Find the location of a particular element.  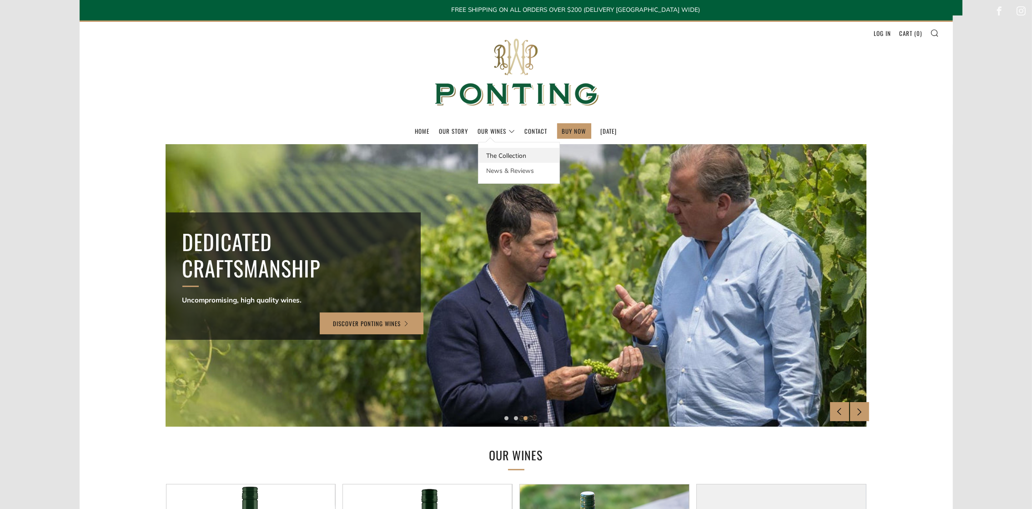

img: Ponting Wines is located at coordinates (516, 72).